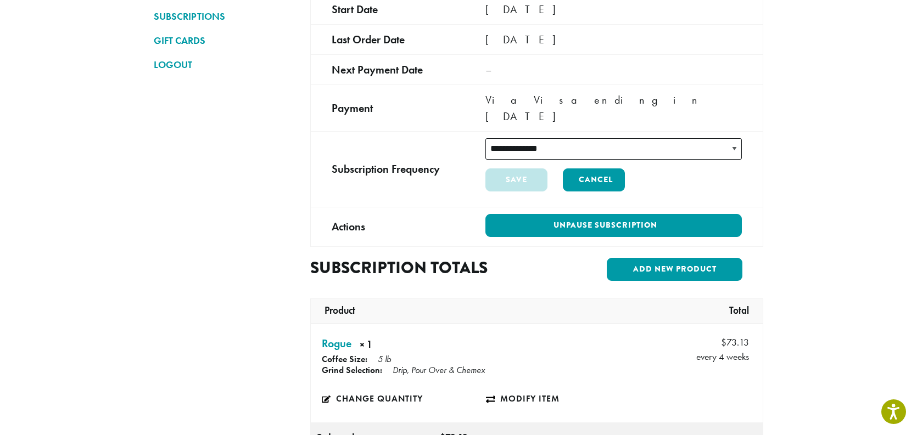 The width and height of the screenshot is (917, 435). I want to click on th: Total, so click(742, 311).